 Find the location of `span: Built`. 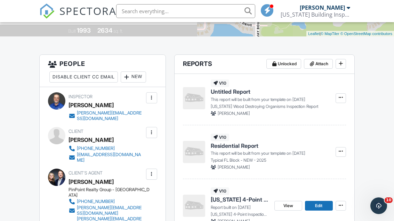

span: Built is located at coordinates (72, 31).